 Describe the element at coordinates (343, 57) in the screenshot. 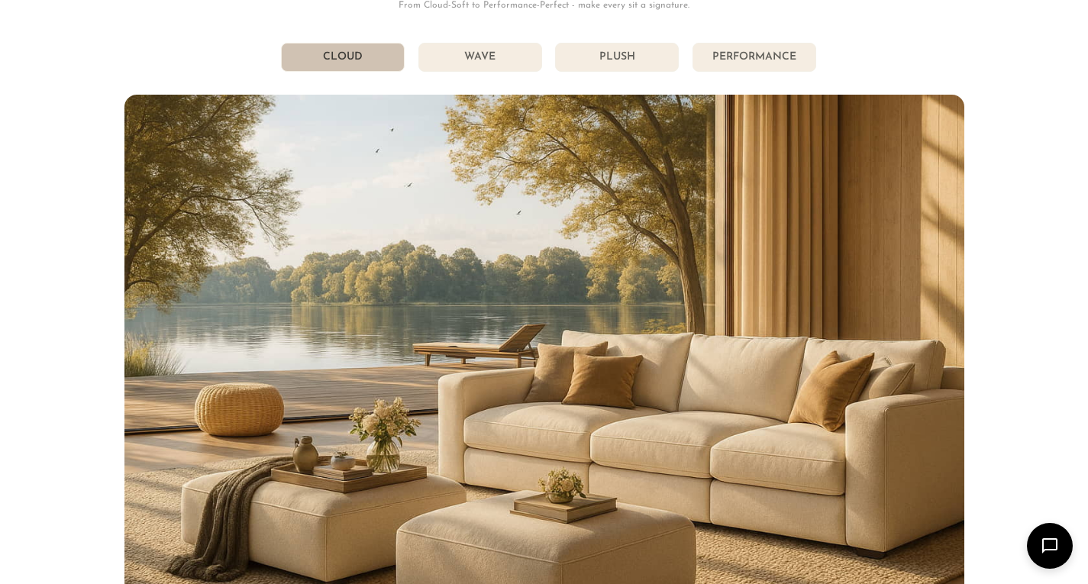

I see `li: Cloud` at that location.